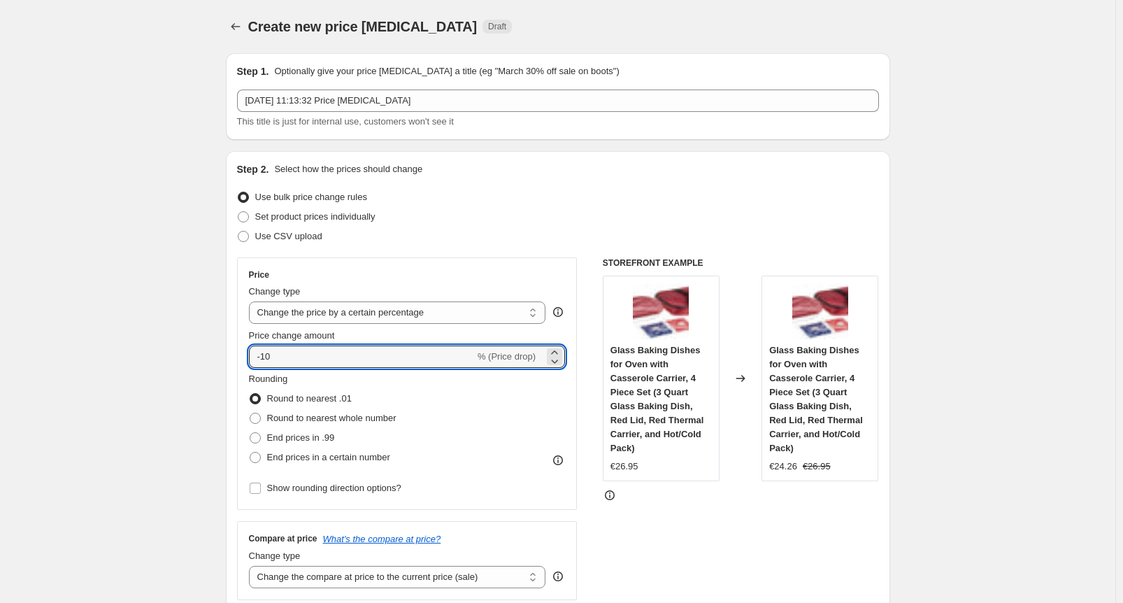 This screenshot has height=603, width=1123. Describe the element at coordinates (817, 466) in the screenshot. I see `strike: €26.95` at that location.